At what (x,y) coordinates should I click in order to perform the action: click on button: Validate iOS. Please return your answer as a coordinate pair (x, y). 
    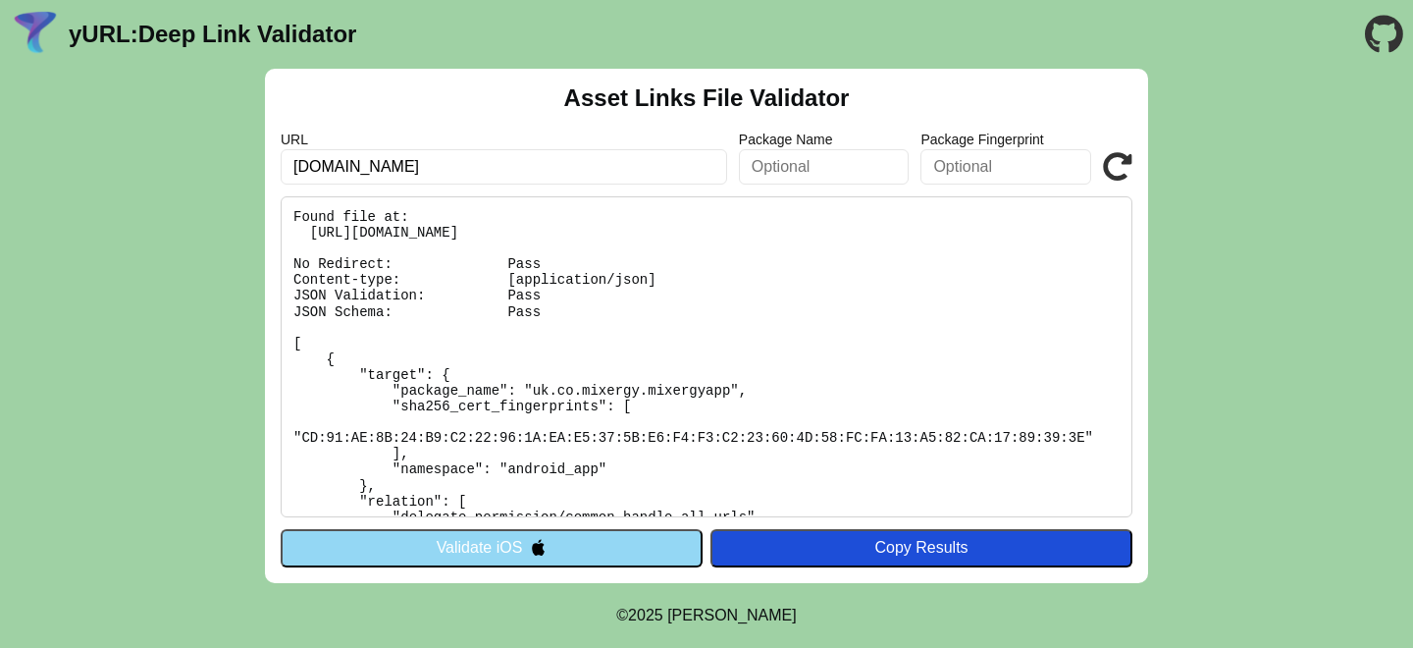
    Looking at the image, I should click on (492, 548).